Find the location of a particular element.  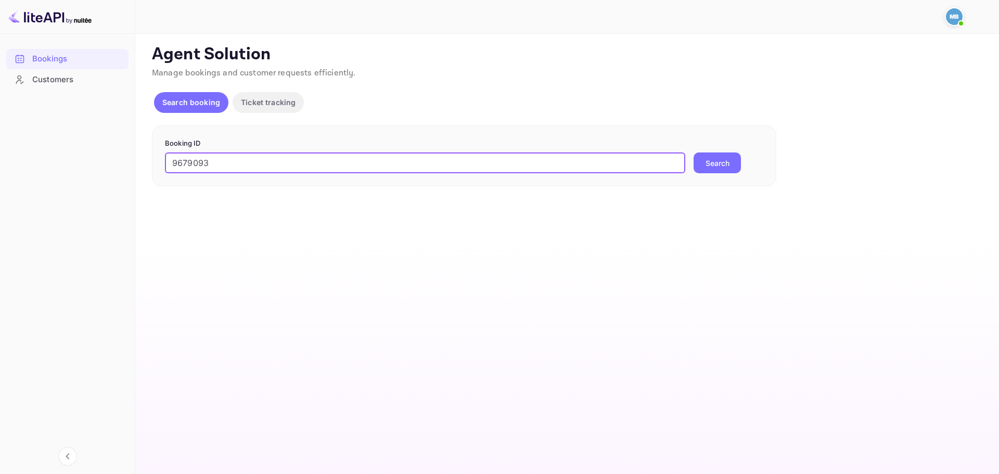

a: Customers is located at coordinates (67, 79).